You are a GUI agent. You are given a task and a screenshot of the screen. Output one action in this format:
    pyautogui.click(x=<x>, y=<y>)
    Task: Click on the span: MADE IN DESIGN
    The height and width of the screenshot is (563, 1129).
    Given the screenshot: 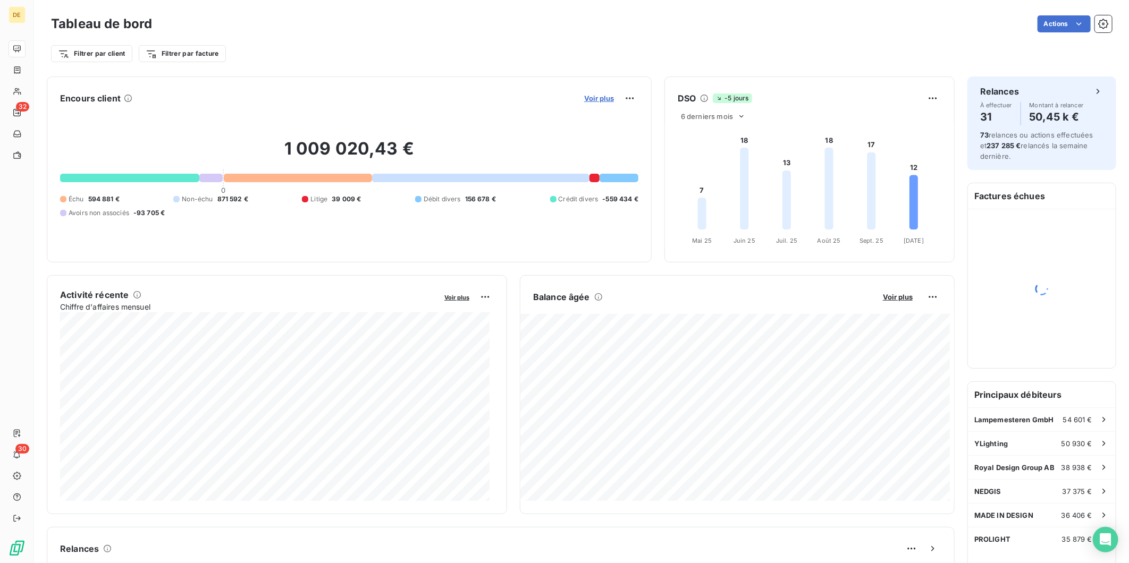 What is the action you would take?
    pyautogui.click(x=1004, y=516)
    